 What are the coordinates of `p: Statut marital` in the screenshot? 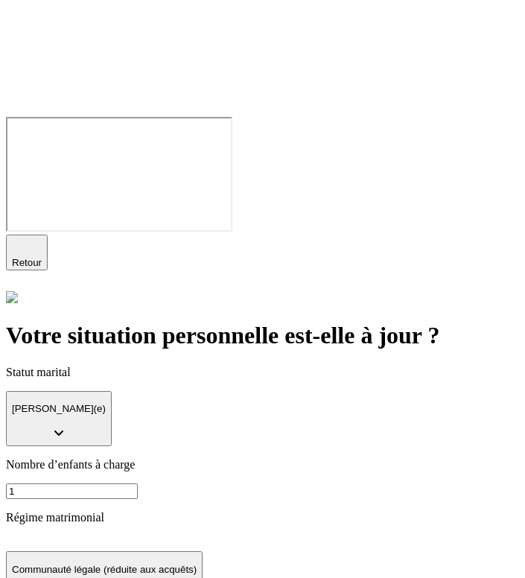 It's located at (262, 373).